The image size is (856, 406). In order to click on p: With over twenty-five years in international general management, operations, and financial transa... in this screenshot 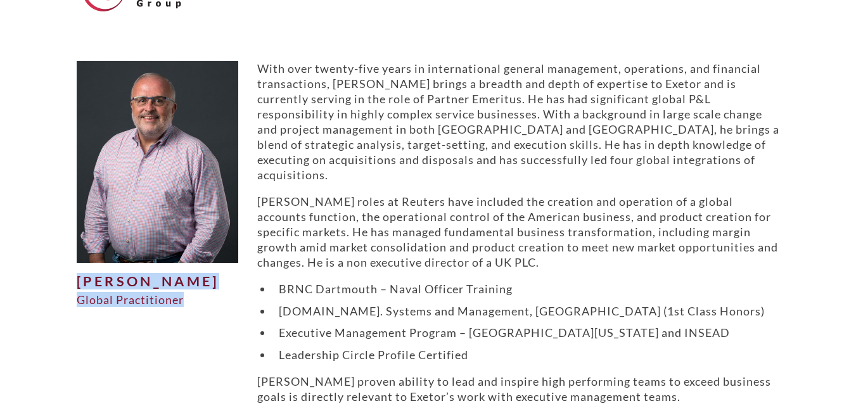, I will do `click(518, 122)`.